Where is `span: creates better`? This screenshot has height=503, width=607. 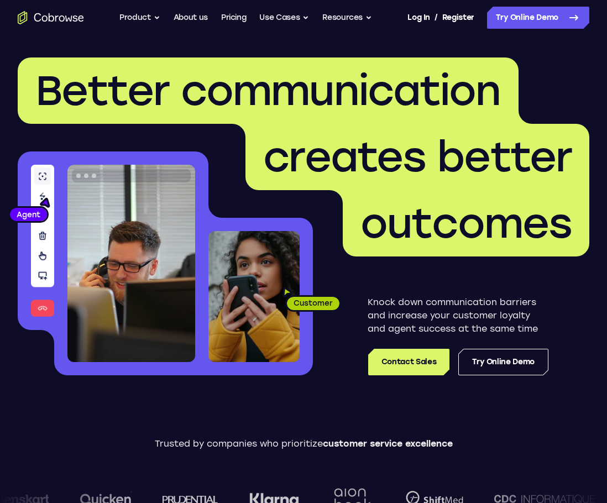
span: creates better is located at coordinates (417, 157).